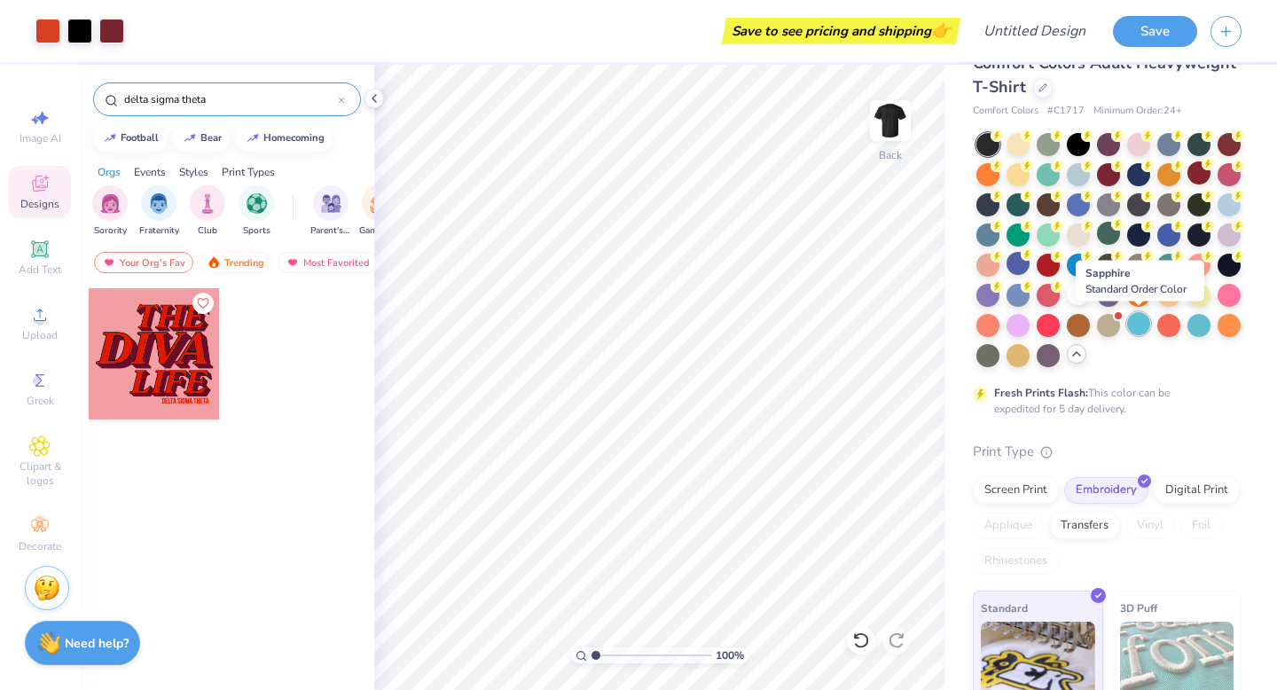 The width and height of the screenshot is (1277, 690). Describe the element at coordinates (327, 262) in the screenshot. I see `div: Most Favorited` at that location.